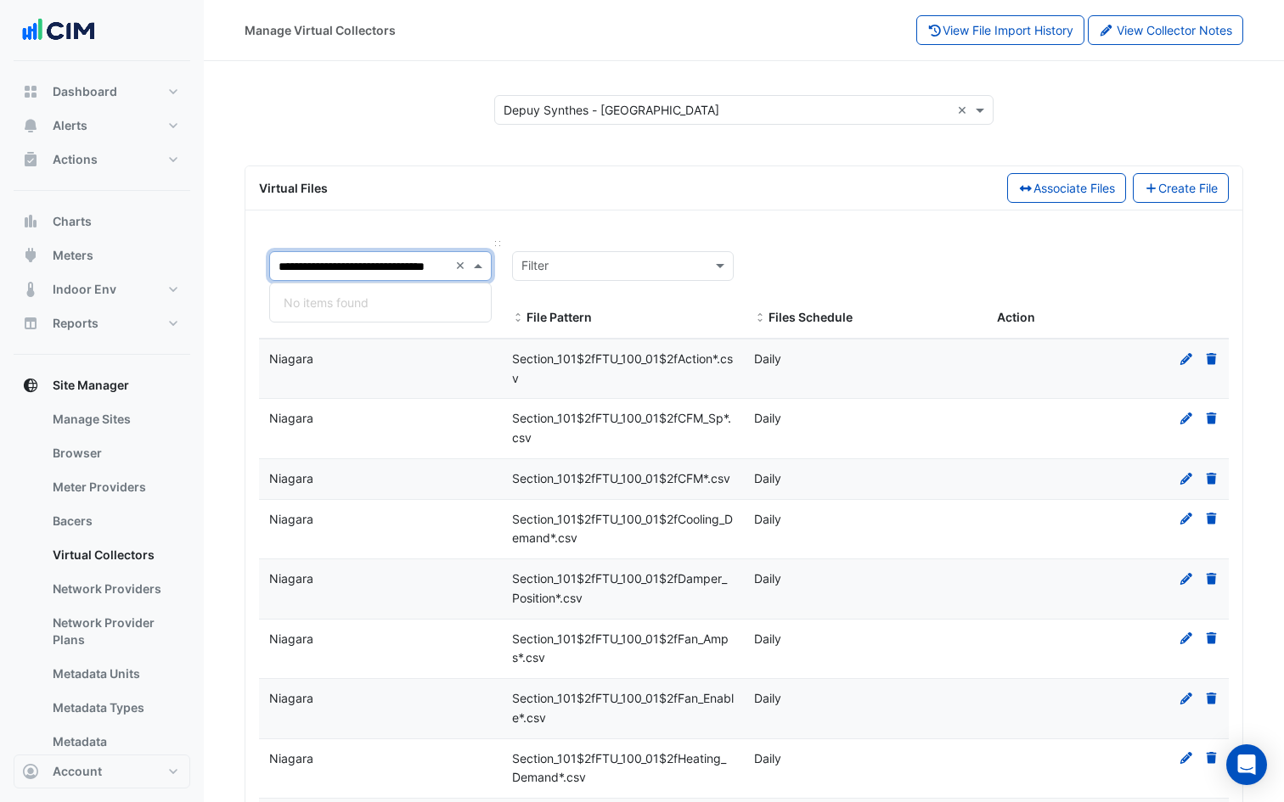 This screenshot has height=802, width=1284. I want to click on a: Browser, so click(115, 453).